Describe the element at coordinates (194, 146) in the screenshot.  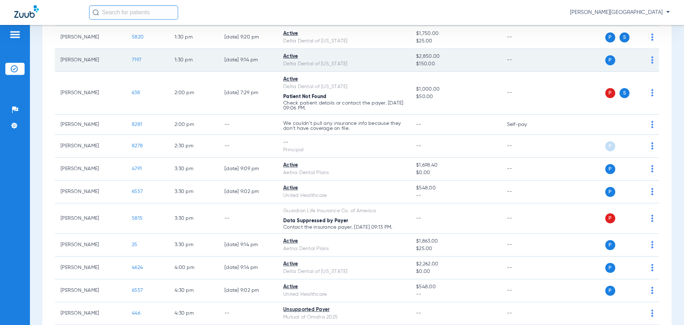
I see `td: 2:30 PM` at that location.